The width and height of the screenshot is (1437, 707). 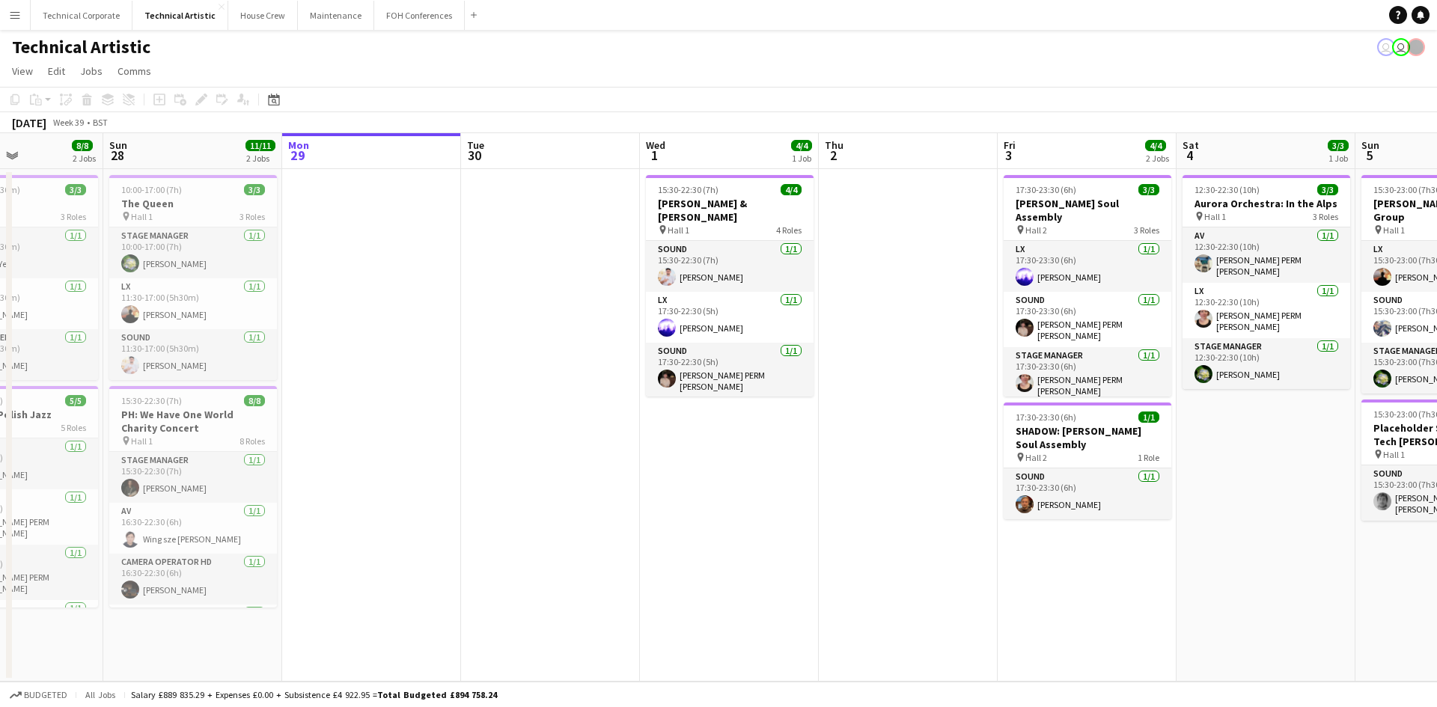 What do you see at coordinates (336, 15) in the screenshot?
I see `button: Maintenance` at bounding box center [336, 15].